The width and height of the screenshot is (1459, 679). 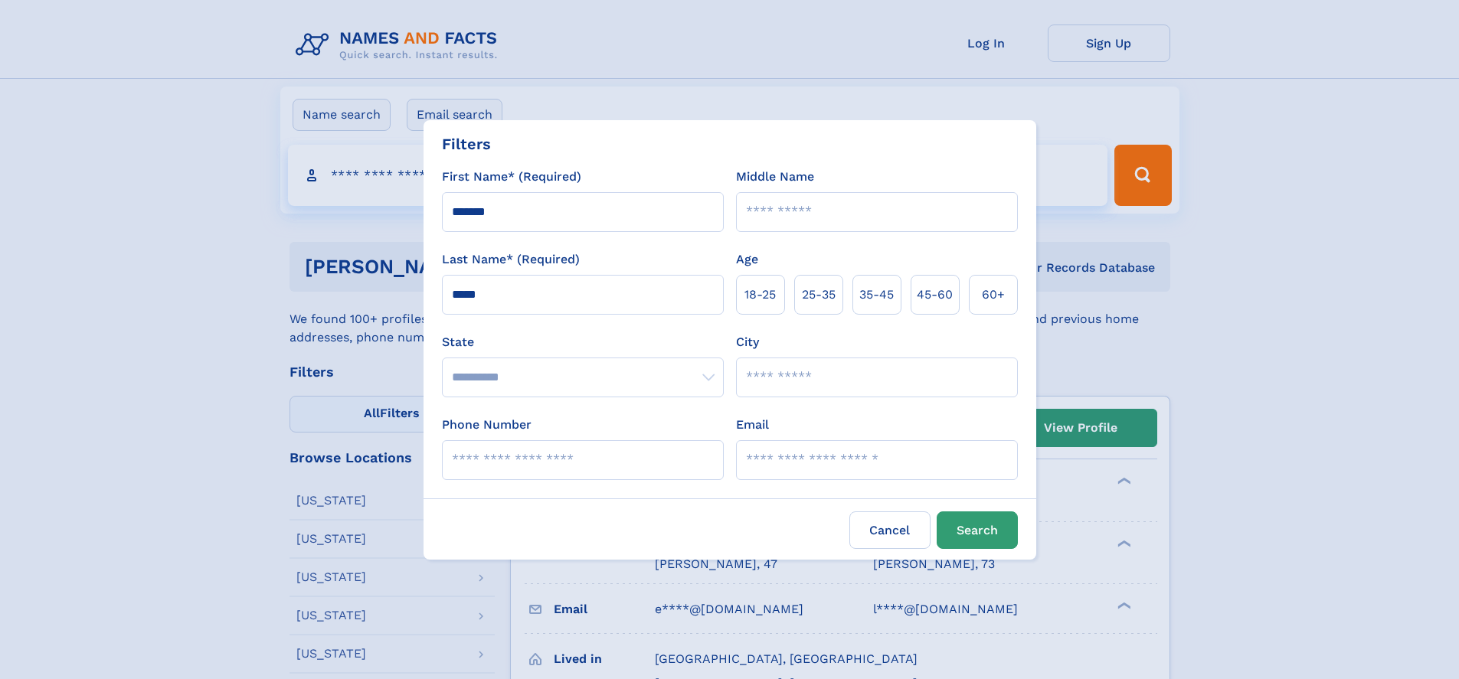 I want to click on span: 25‑35, so click(x=819, y=295).